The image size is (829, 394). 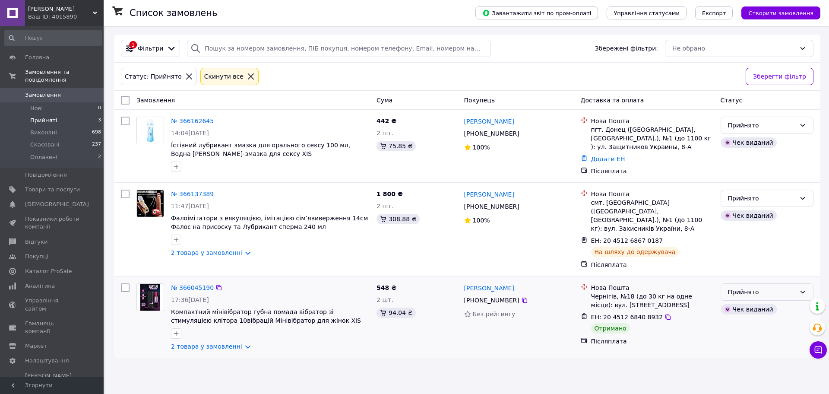 What do you see at coordinates (635, 252) in the screenshot?
I see `div: На шляху до одержувача` at bounding box center [635, 252].